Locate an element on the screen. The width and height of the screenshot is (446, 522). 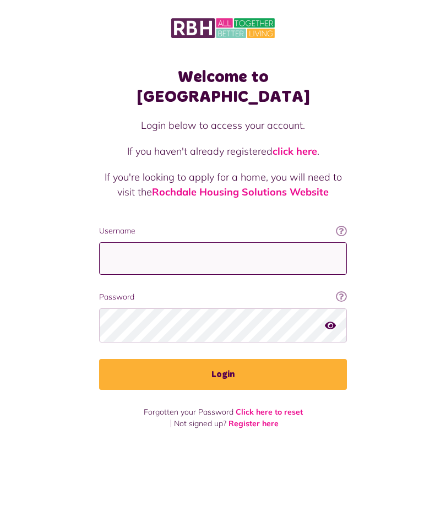
a: click here is located at coordinates (295, 151).